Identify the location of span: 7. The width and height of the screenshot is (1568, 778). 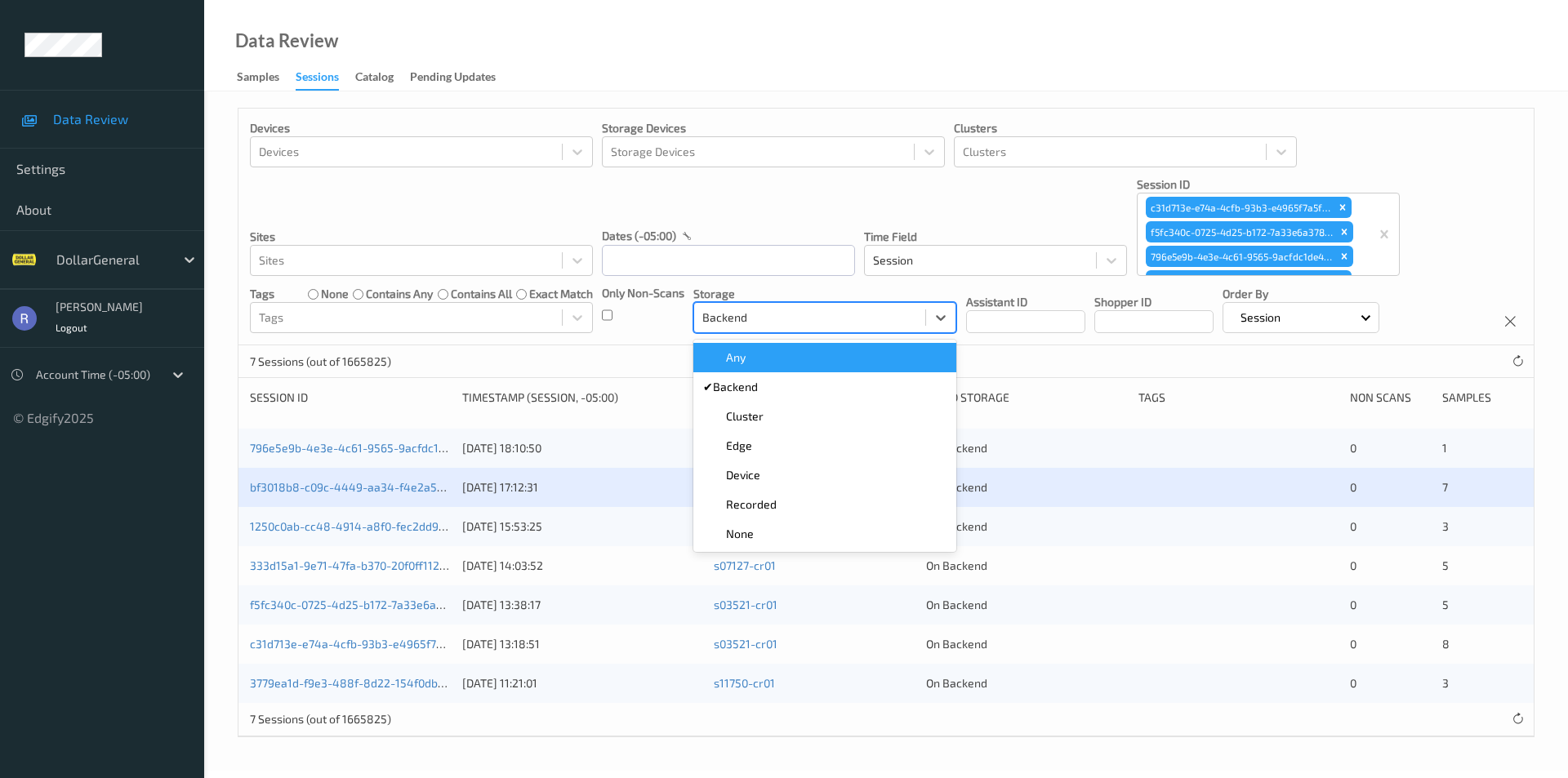
(1444, 487).